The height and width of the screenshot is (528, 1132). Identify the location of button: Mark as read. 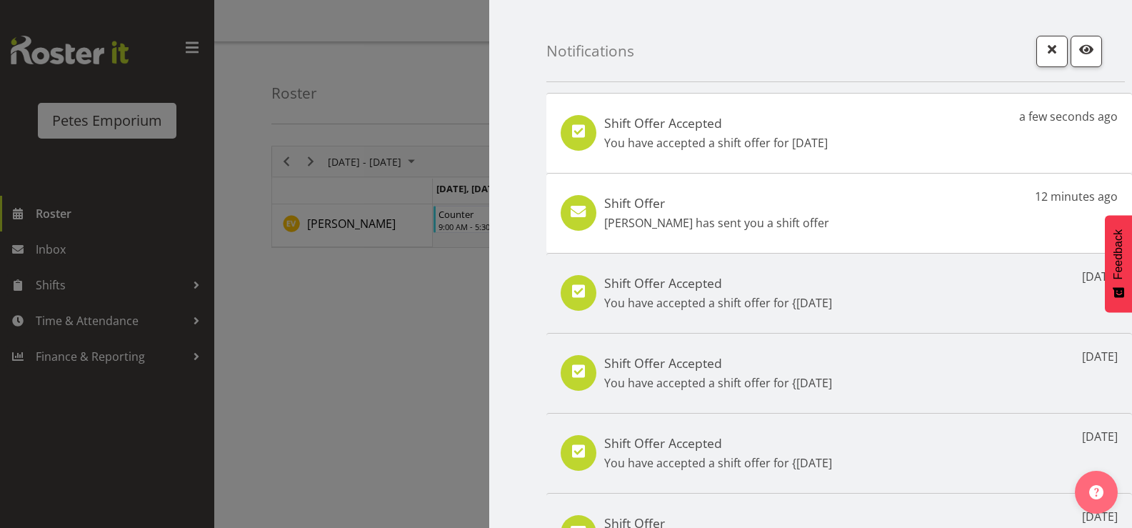
(1086, 51).